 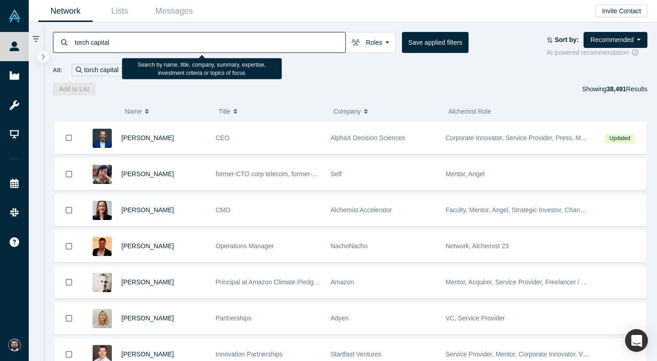 What do you see at coordinates (209, 42) in the screenshot?
I see `input: Search by name, title, company, summary, expertise, investment criteria or topics of focus` at bounding box center [209, 42].